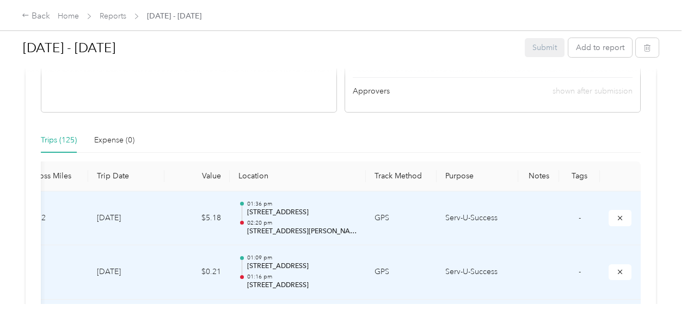  What do you see at coordinates (197, 176) in the screenshot?
I see `th: Value` at bounding box center [197, 176].